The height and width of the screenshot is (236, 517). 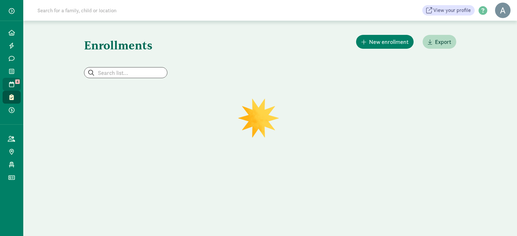 I want to click on button: Export, so click(x=439, y=42).